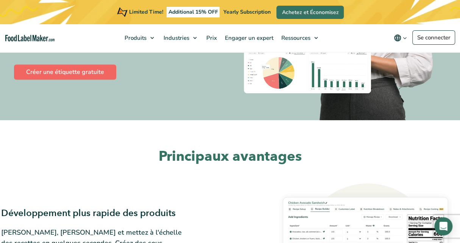  Describe the element at coordinates (180, 38) in the screenshot. I see `a: Industries` at that location.